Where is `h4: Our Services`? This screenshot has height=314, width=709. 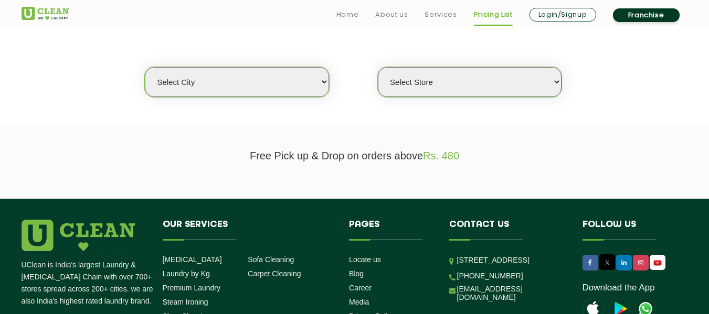
h4: Our Services is located at coordinates (248, 230).